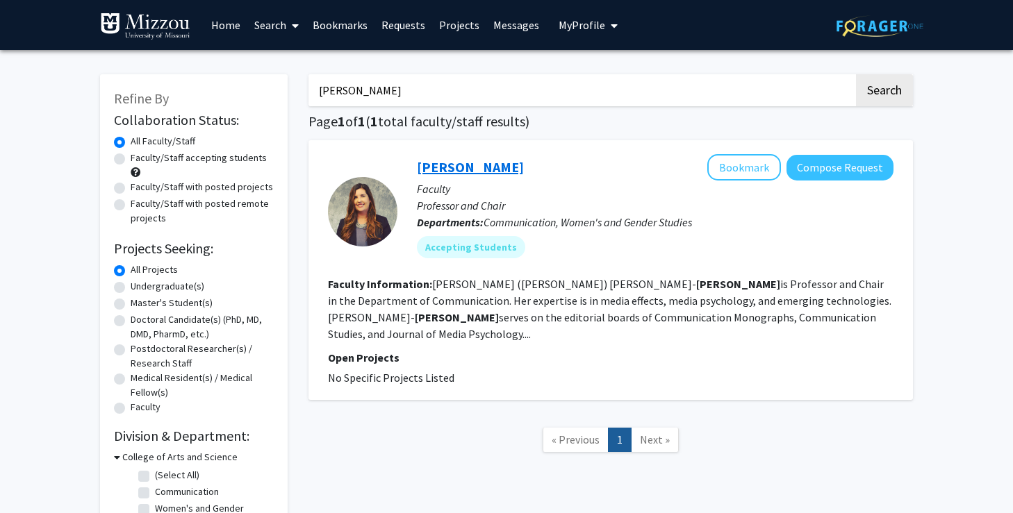 The height and width of the screenshot is (513, 1013). What do you see at coordinates (620, 440) in the screenshot?
I see `a: 1` at bounding box center [620, 440].